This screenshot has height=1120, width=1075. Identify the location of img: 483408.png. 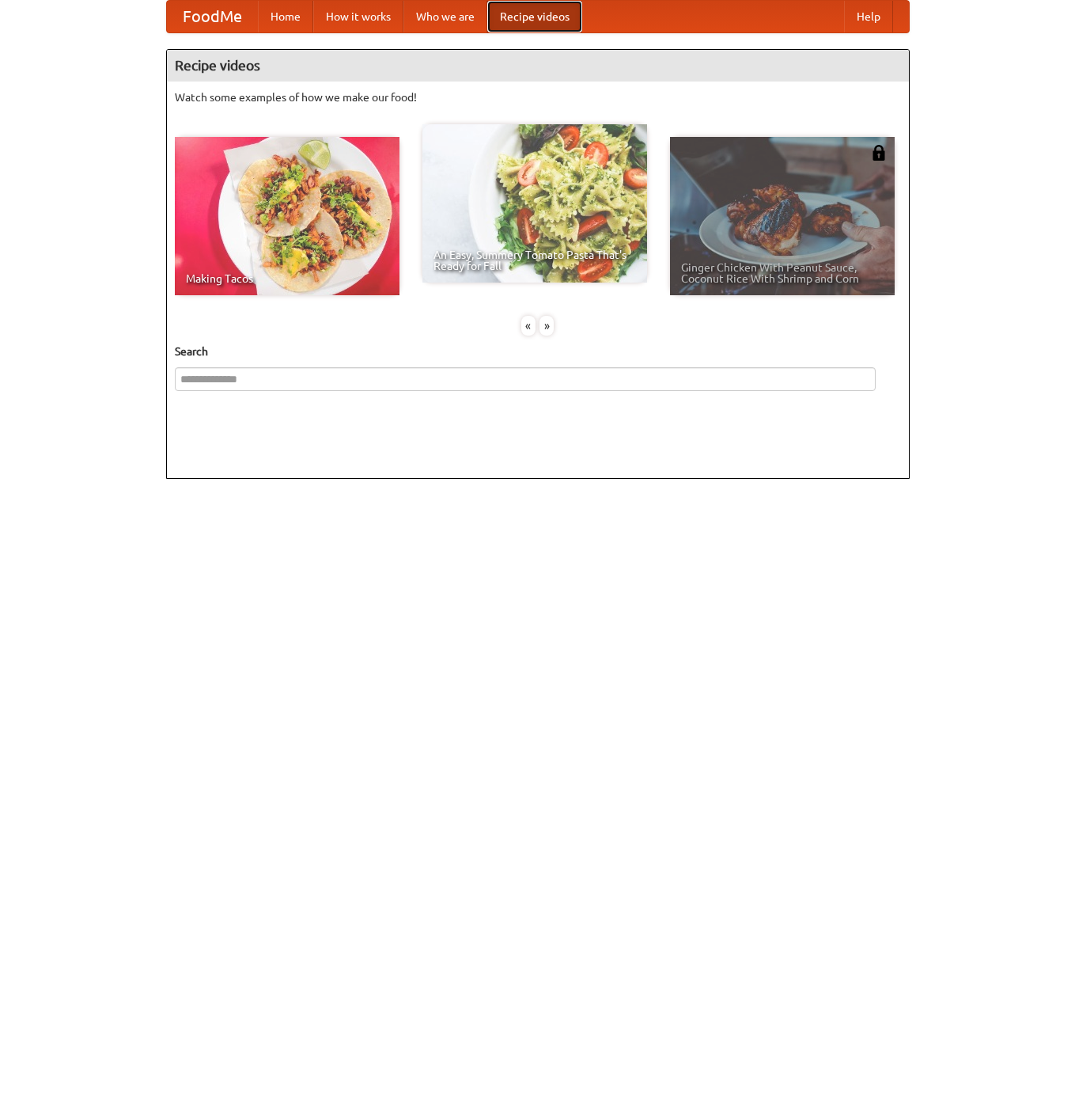
(879, 153).